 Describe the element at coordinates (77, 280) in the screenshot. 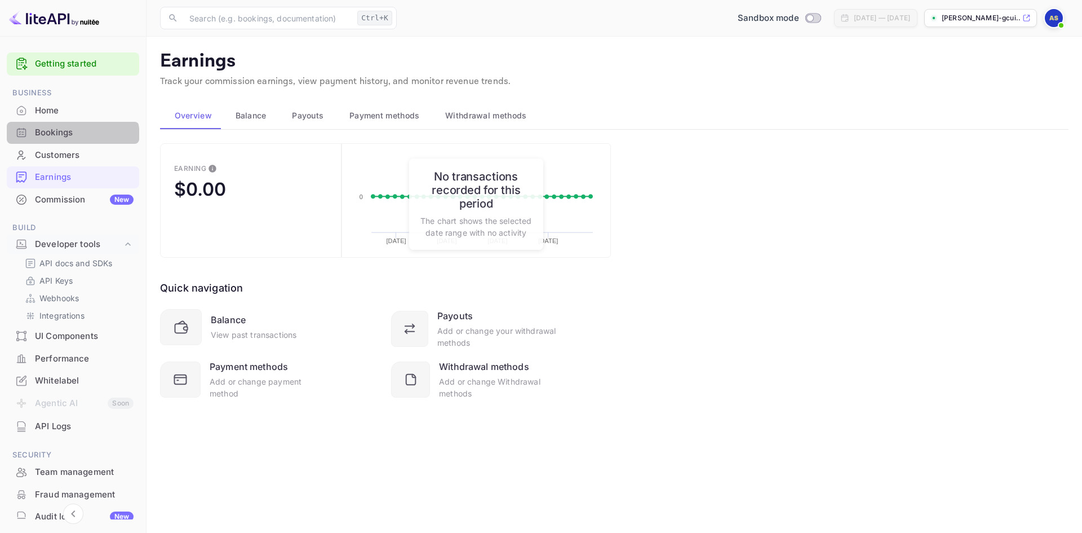

I see `div: API Keys` at that location.